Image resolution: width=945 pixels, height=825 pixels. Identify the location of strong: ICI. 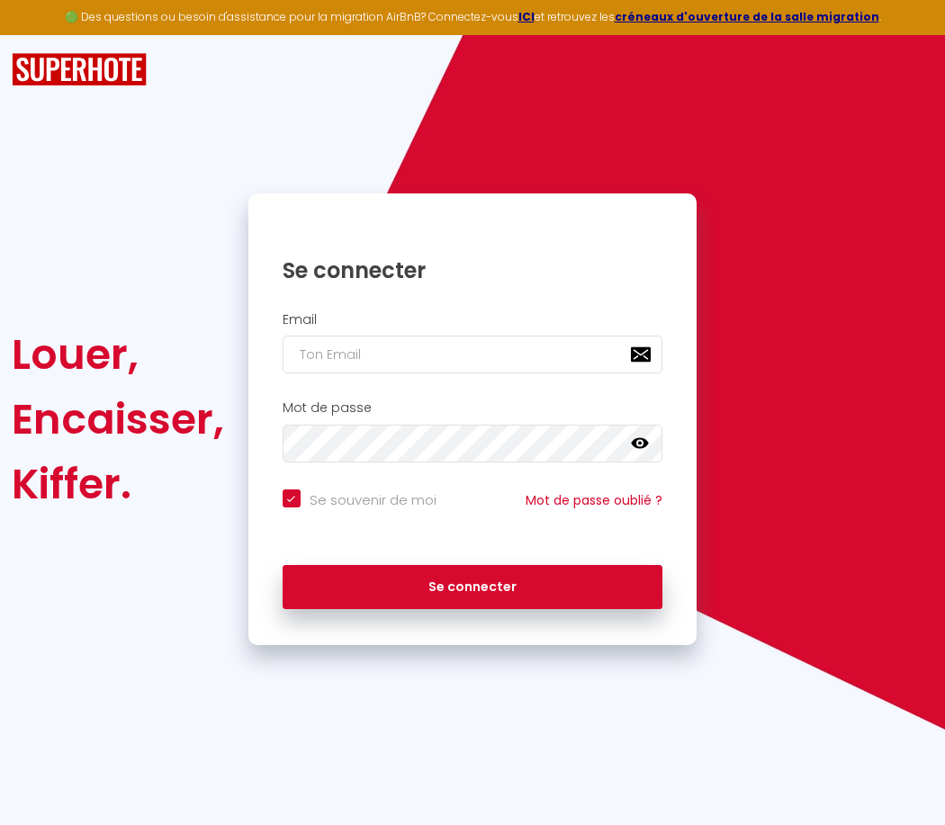
(527, 16).